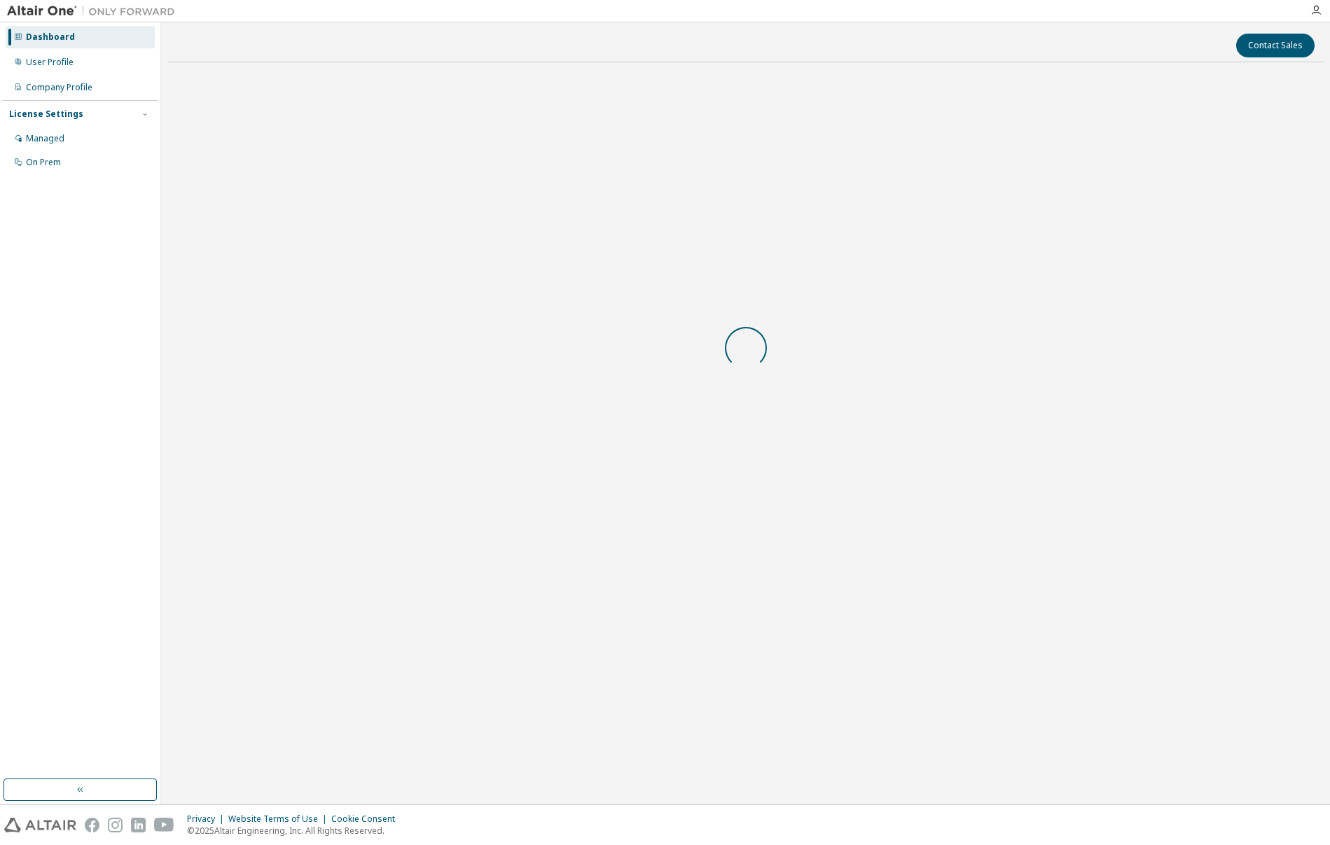  Describe the element at coordinates (1275, 46) in the screenshot. I see `button: Contact Sales` at that location.